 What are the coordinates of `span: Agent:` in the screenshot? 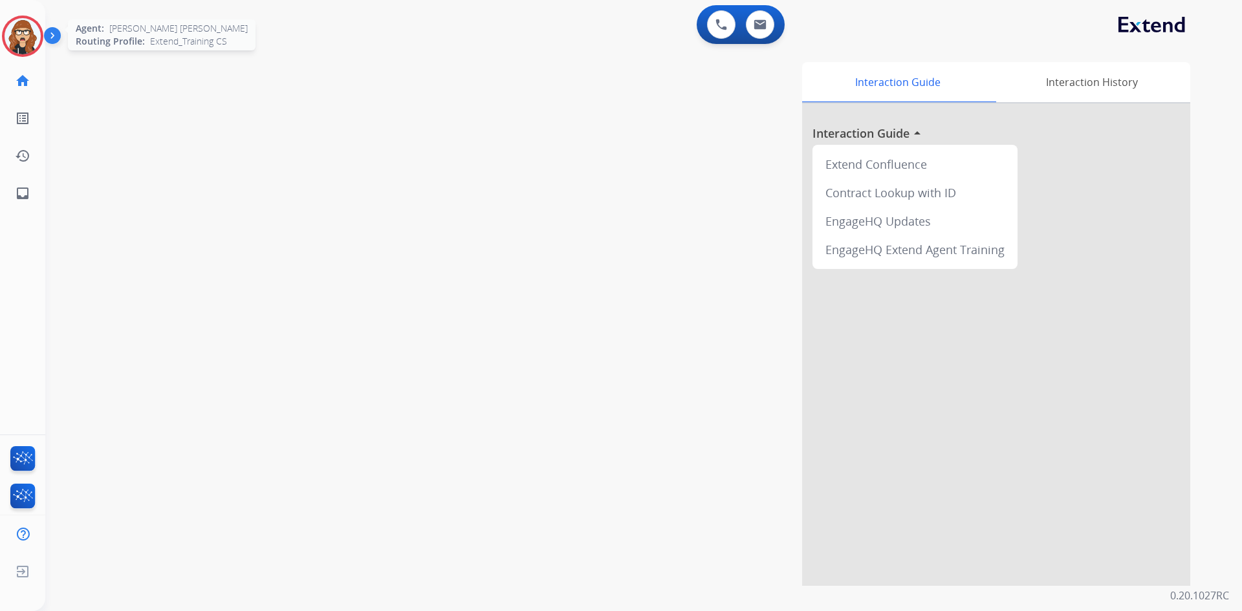 It's located at (90, 28).